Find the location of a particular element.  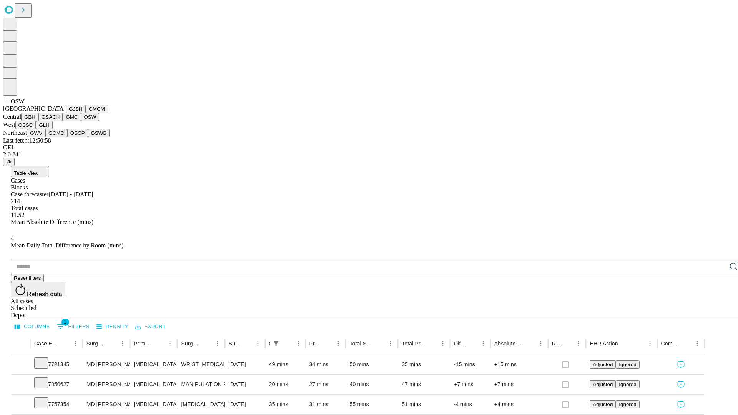

div: Surgeon Name is located at coordinates (96, 344).